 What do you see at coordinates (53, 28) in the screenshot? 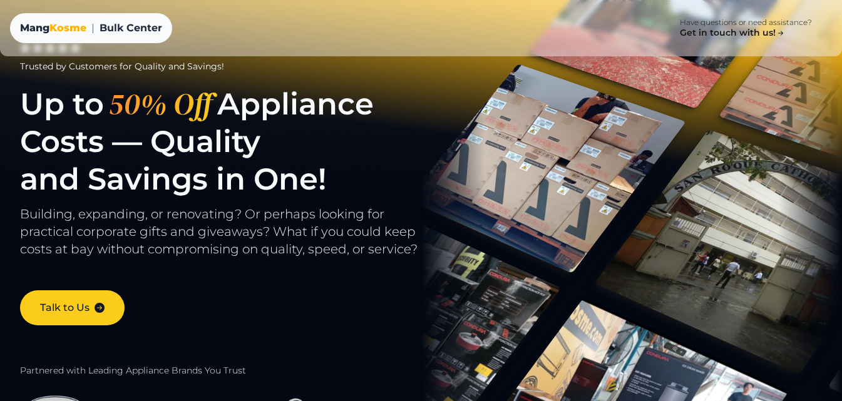
I see `a: MangKosme` at bounding box center [53, 28].